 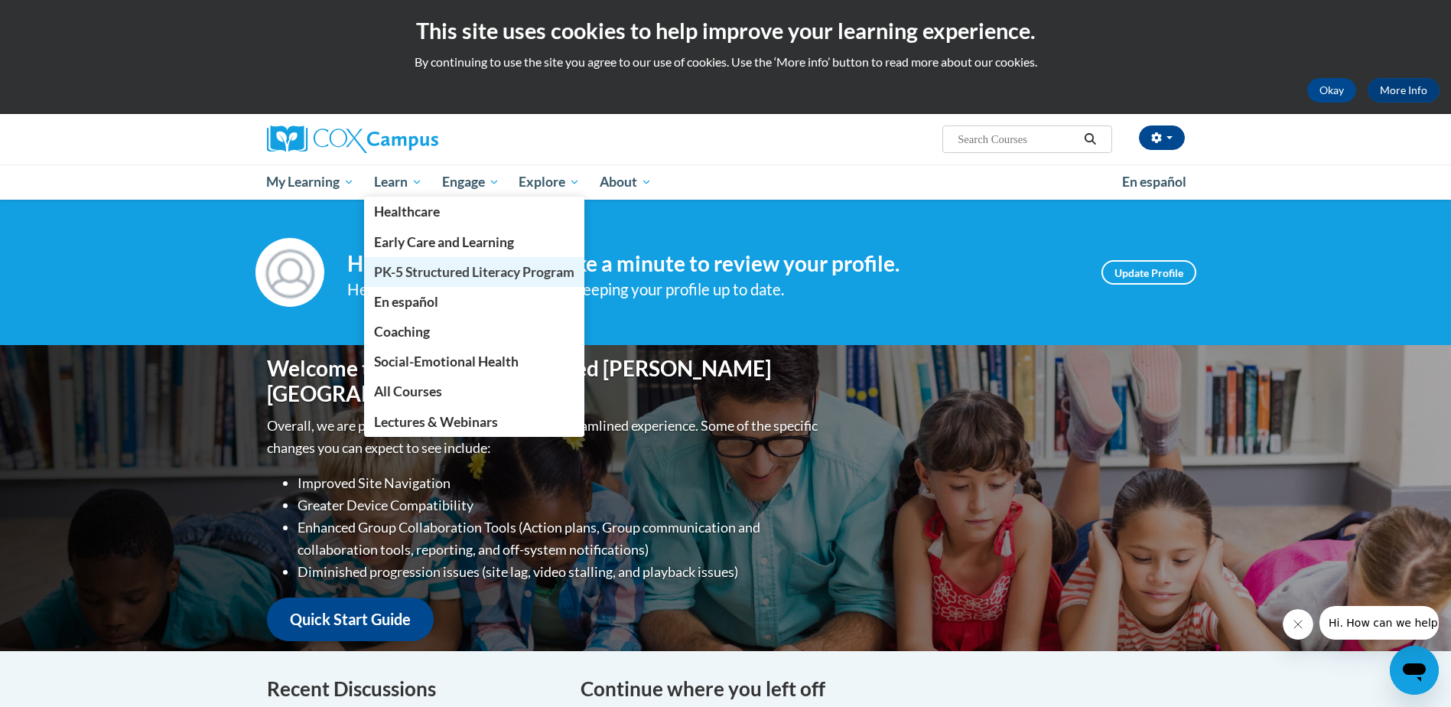 I want to click on a: Learn, so click(x=398, y=182).